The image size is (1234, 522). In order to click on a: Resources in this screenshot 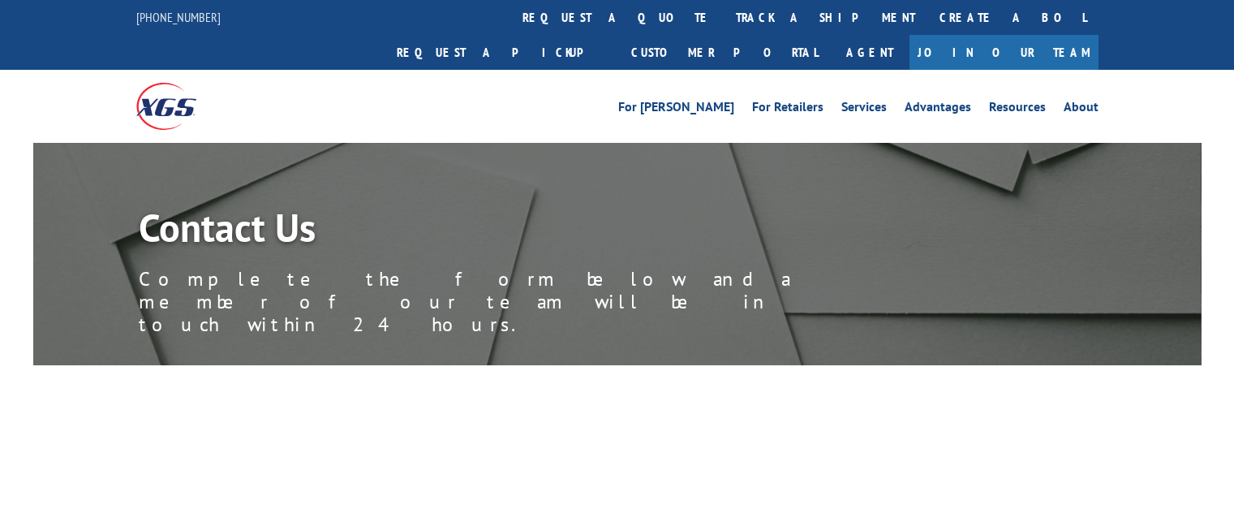, I will do `click(1017, 110)`.